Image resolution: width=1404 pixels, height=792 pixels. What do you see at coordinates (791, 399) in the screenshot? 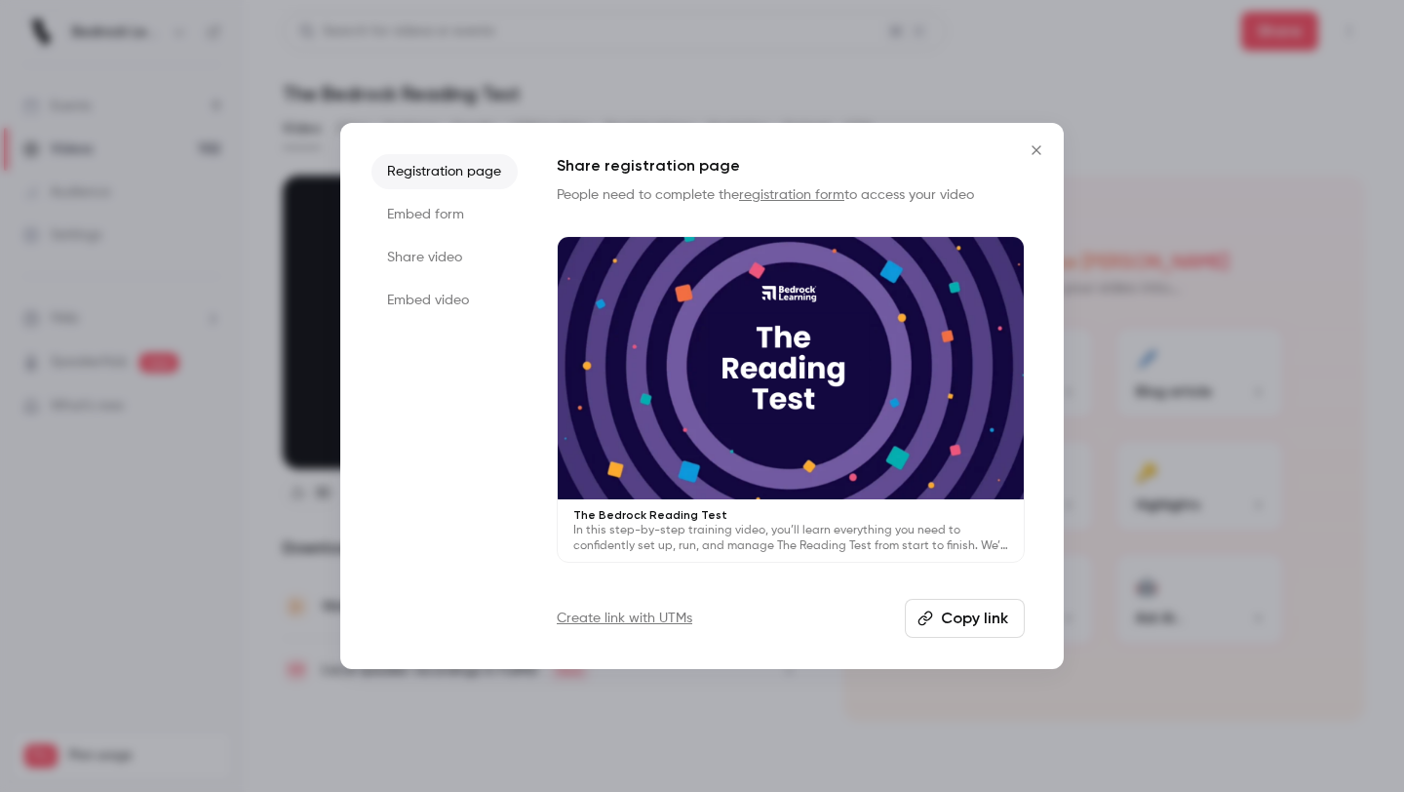
I see `a: The Bedrock Reading TestIn this step-by-step training video, you’ll learn everything you need to ...` at bounding box center [791, 399].